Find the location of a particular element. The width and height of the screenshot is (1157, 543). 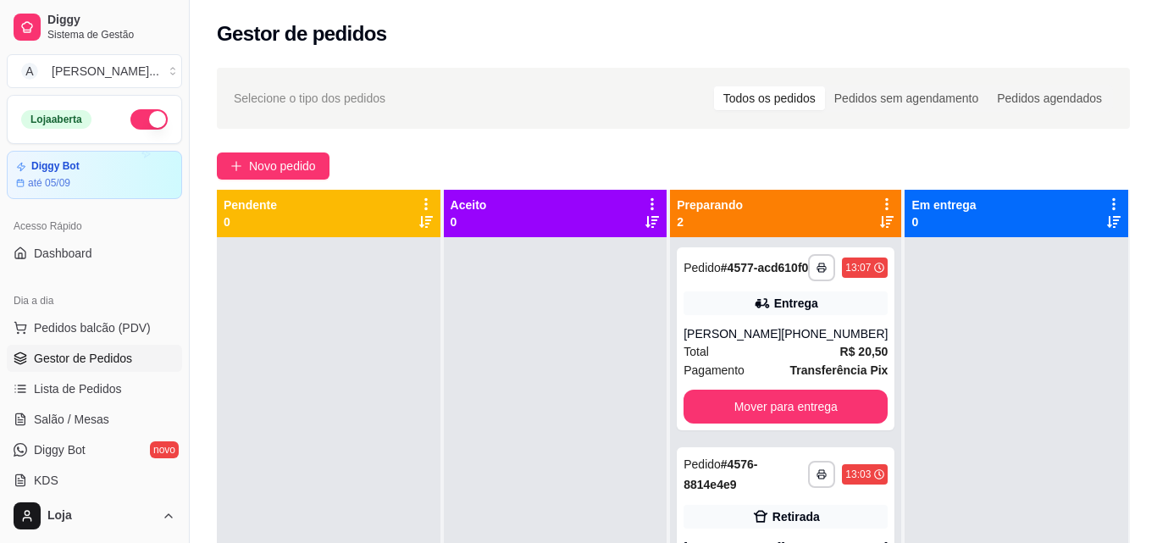

span: plus is located at coordinates (236, 166).